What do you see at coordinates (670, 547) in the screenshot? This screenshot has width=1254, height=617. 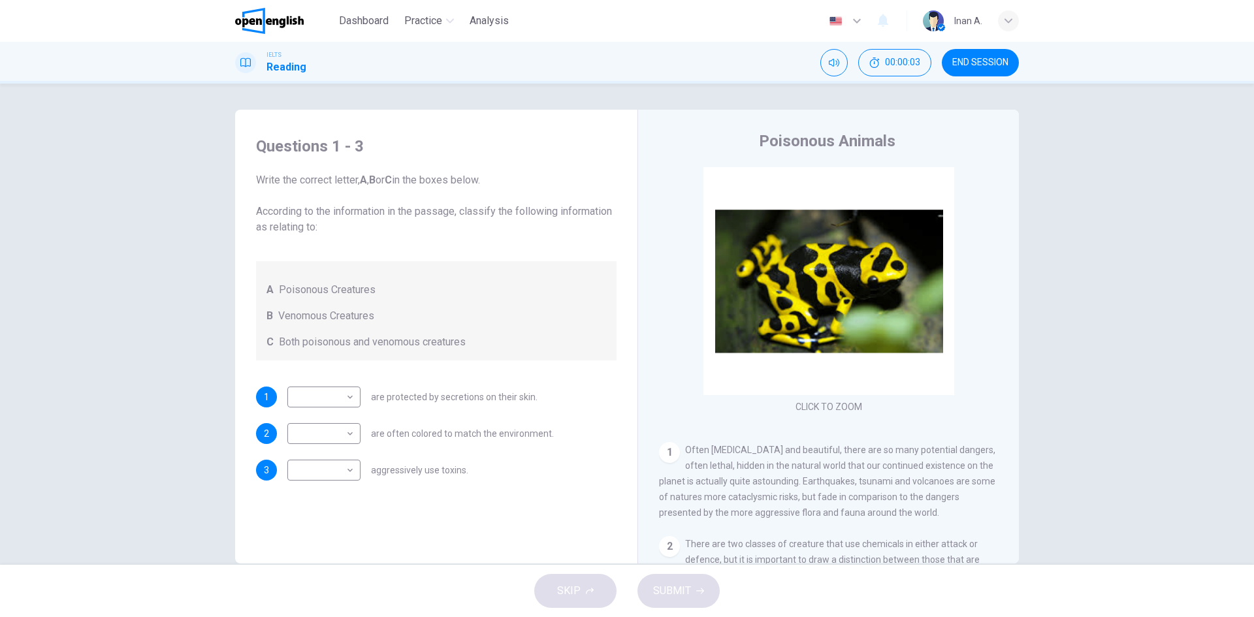 I see `div: 2` at bounding box center [670, 547].